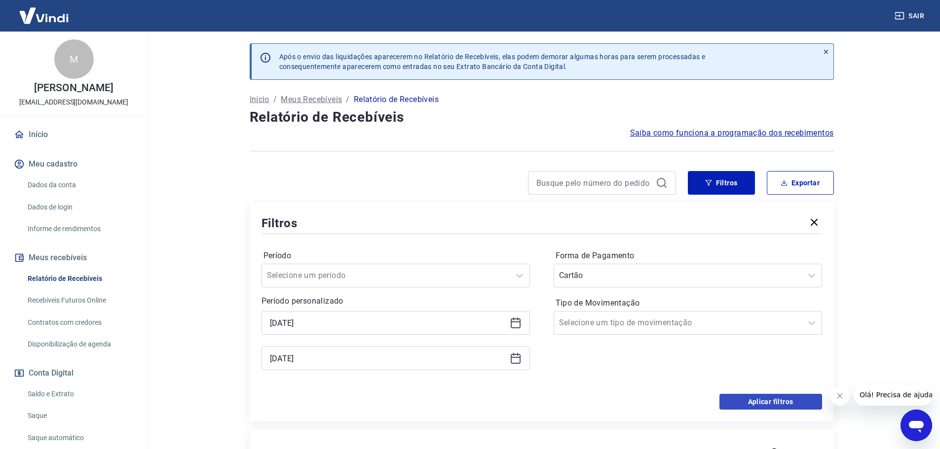 Image resolution: width=940 pixels, height=449 pixels. Describe the element at coordinates (594, 183) in the screenshot. I see `input: Busque pelo número do pedido` at that location.